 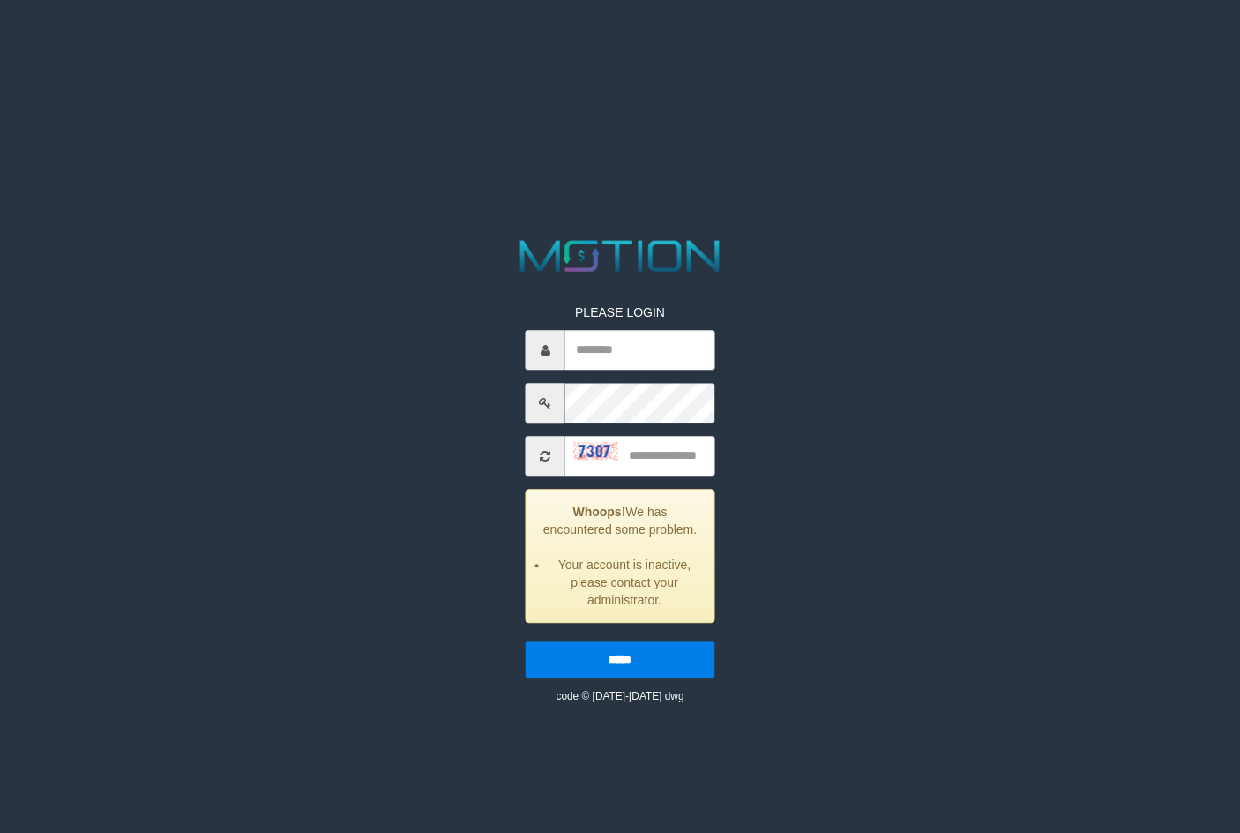 I want to click on img: captcha, so click(x=596, y=451).